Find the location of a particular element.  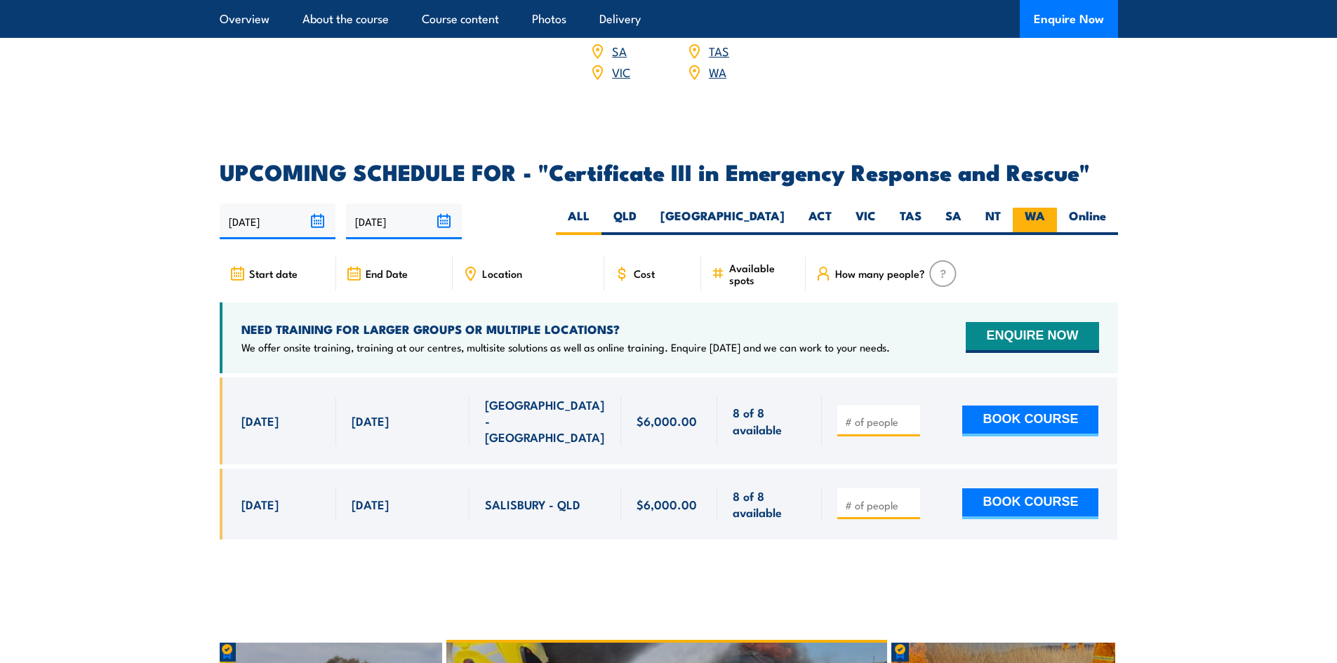

label: ACT is located at coordinates (820, 221).